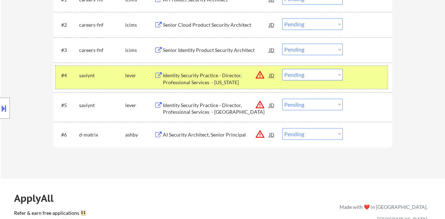  What do you see at coordinates (216, 25) in the screenshot?
I see `div: Senior Cloud Product Security Architect` at bounding box center [216, 25].